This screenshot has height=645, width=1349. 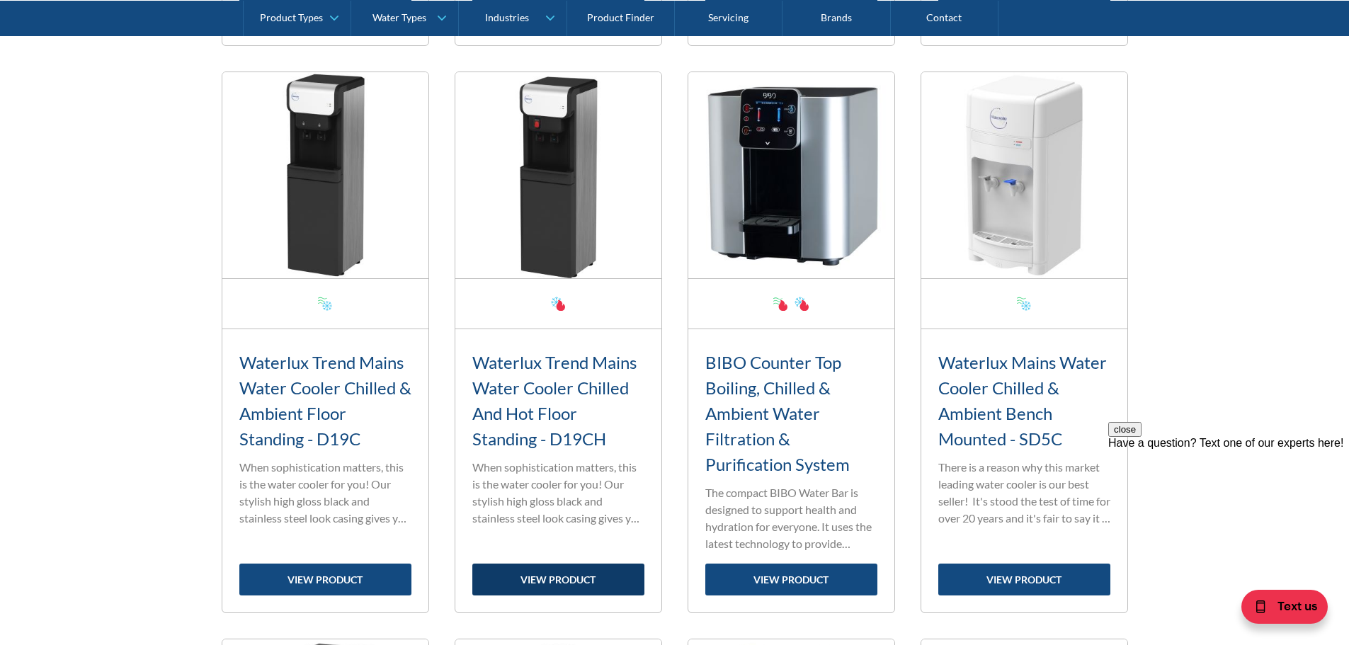 What do you see at coordinates (1024, 493) in the screenshot?
I see `p: There is a reason why this market leading water cooler is our best seller! It's stood the test of...` at bounding box center [1024, 493].